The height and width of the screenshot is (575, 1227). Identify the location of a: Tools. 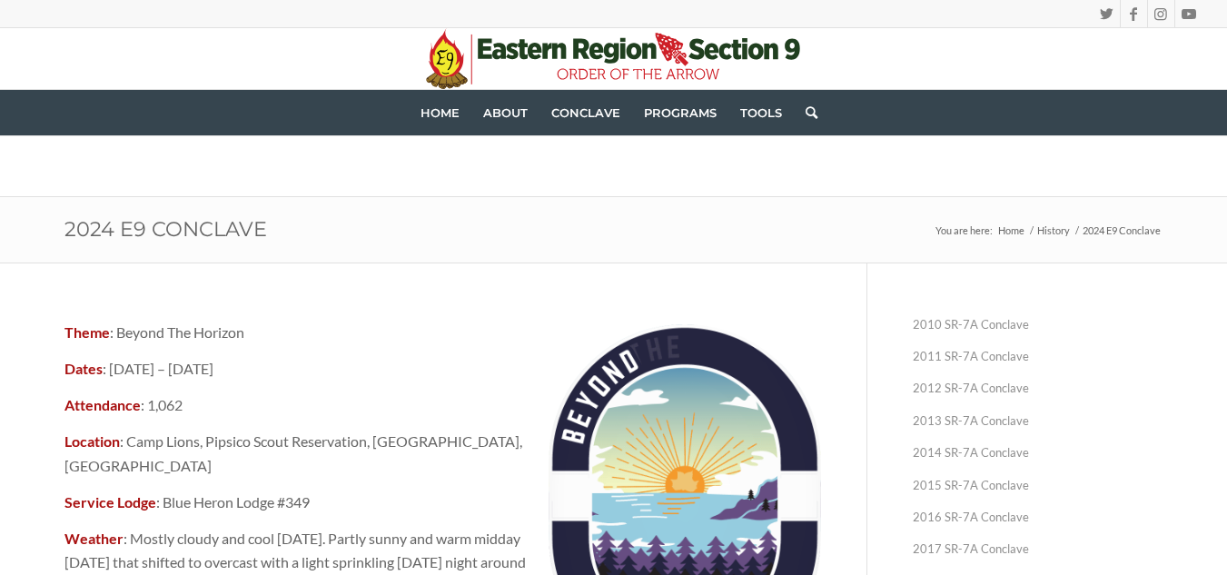
(761, 113).